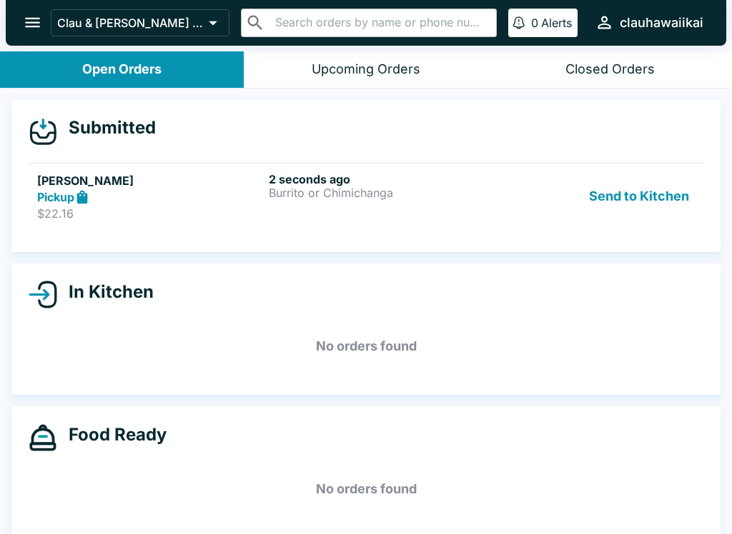 The image size is (732, 534). Describe the element at coordinates (56, 197) in the screenshot. I see `strong: Pickup` at that location.